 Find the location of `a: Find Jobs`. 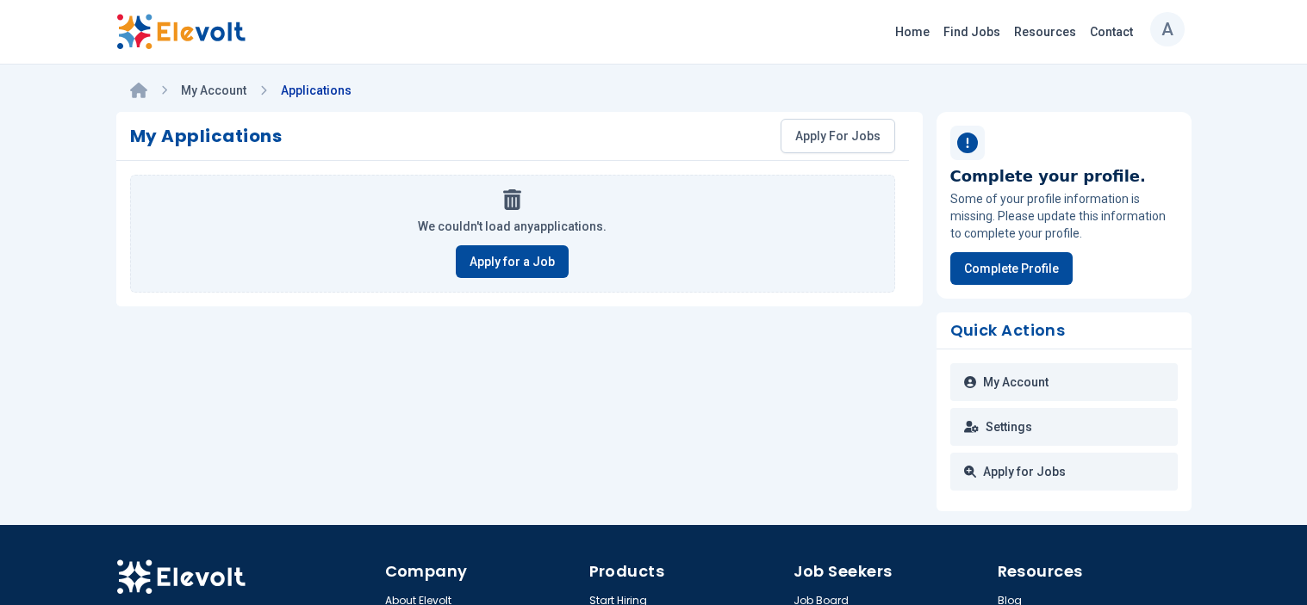

a: Find Jobs is located at coordinates (972, 32).